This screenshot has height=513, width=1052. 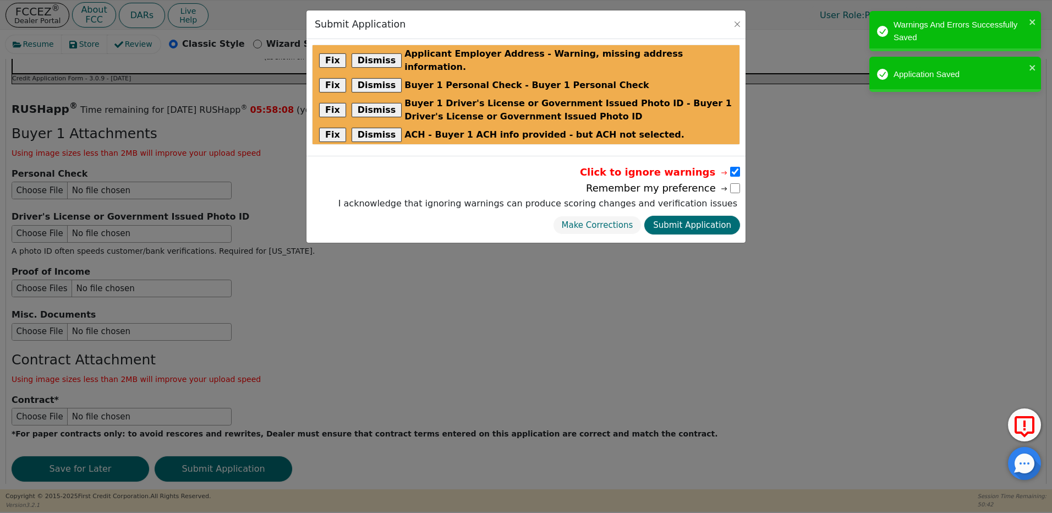 I want to click on button: Make Corrections, so click(x=597, y=225).